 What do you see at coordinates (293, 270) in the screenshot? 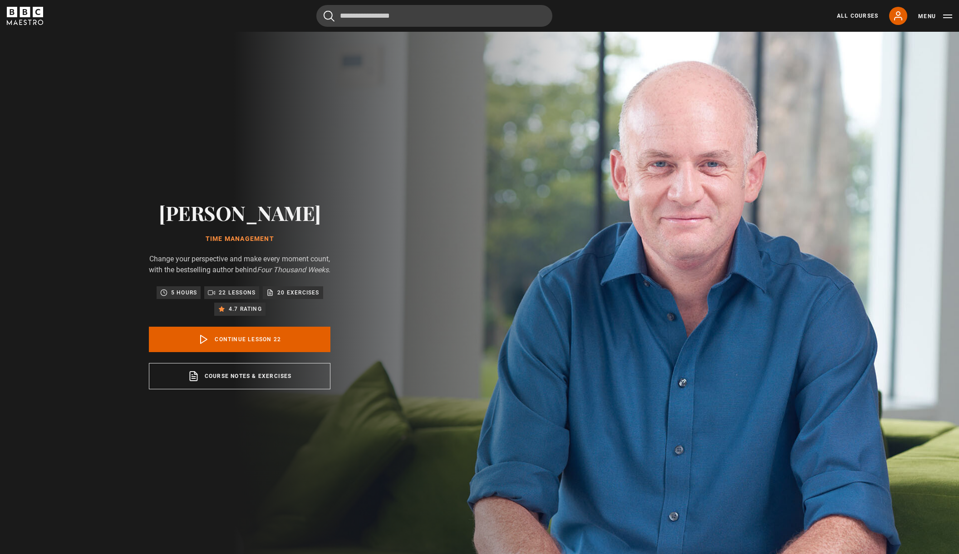
I see `i: Four Thousand Weeks` at bounding box center [293, 270].